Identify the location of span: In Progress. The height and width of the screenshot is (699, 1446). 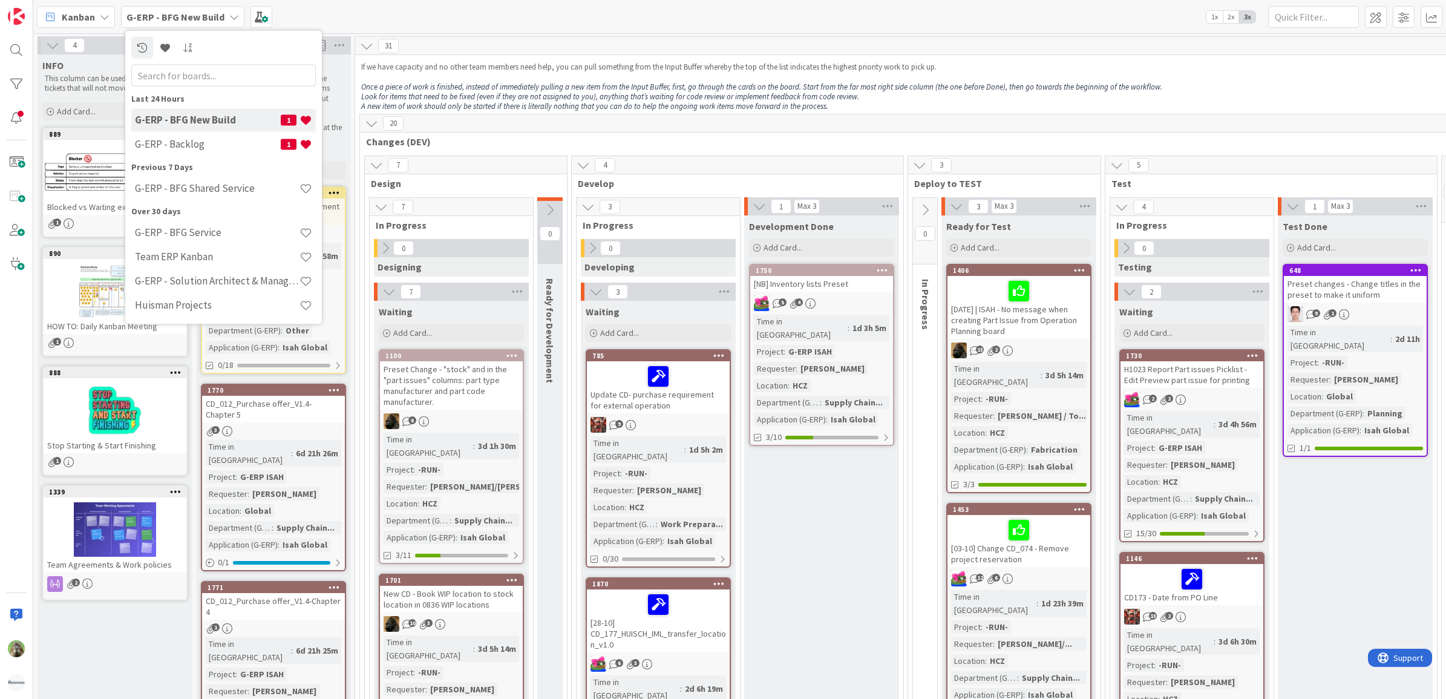
(653, 225).